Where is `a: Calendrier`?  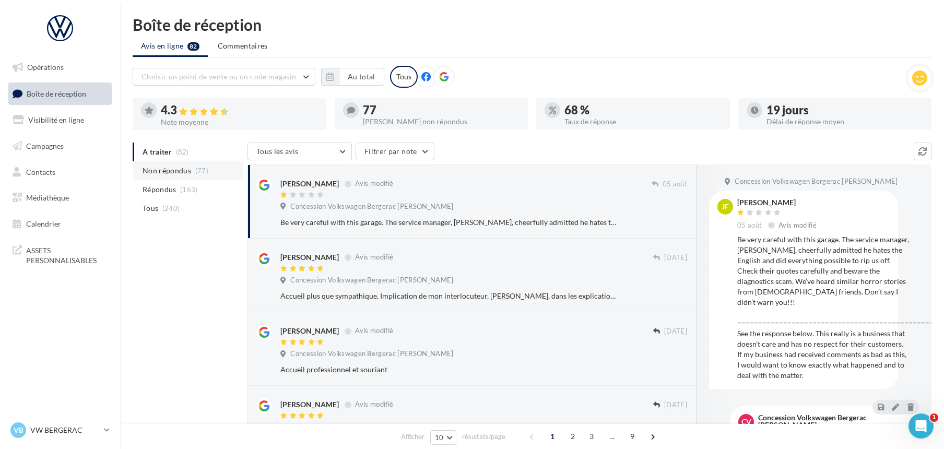 a: Calendrier is located at coordinates (60, 224).